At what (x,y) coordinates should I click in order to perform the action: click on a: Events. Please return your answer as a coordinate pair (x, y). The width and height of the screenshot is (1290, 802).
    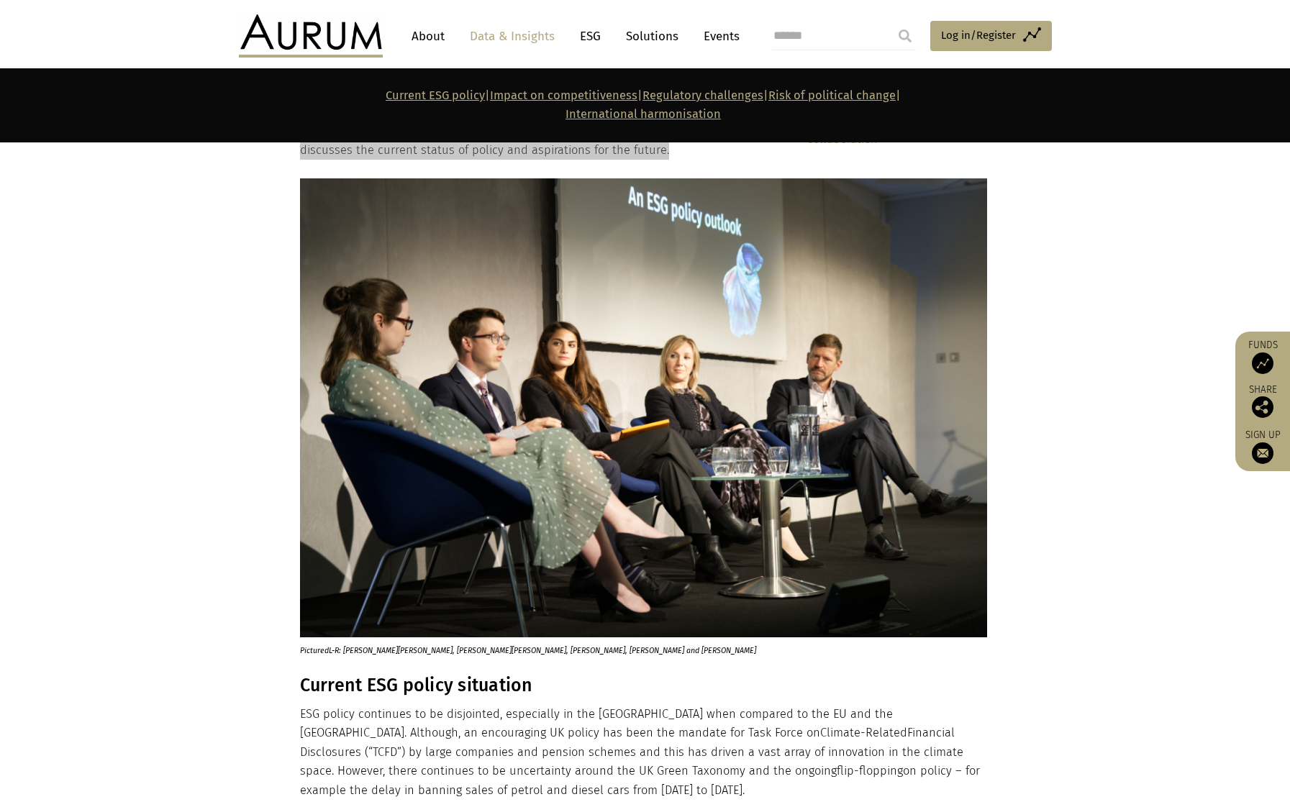
    Looking at the image, I should click on (718, 36).